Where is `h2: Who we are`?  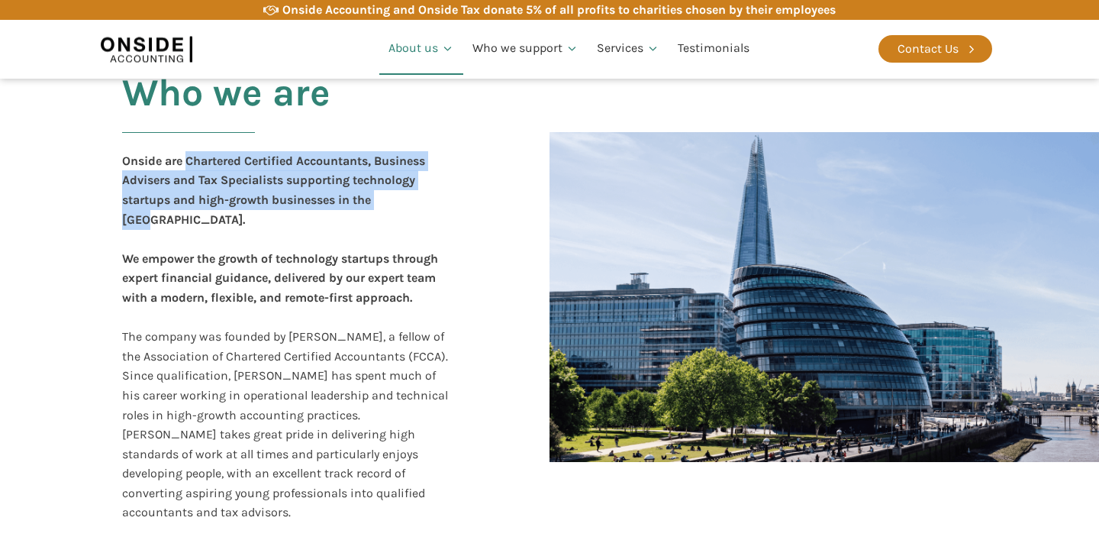
h2: Who we are is located at coordinates (226, 111).